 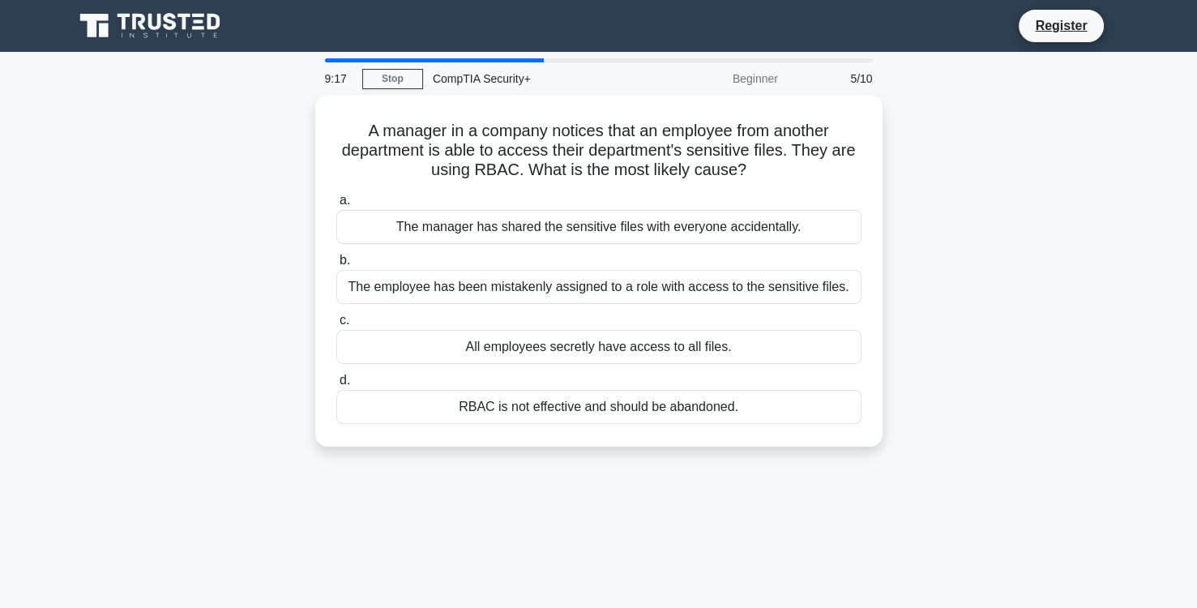 What do you see at coordinates (599, 347) in the screenshot?
I see `div: All employees secretly have access to all files.` at bounding box center [599, 347].